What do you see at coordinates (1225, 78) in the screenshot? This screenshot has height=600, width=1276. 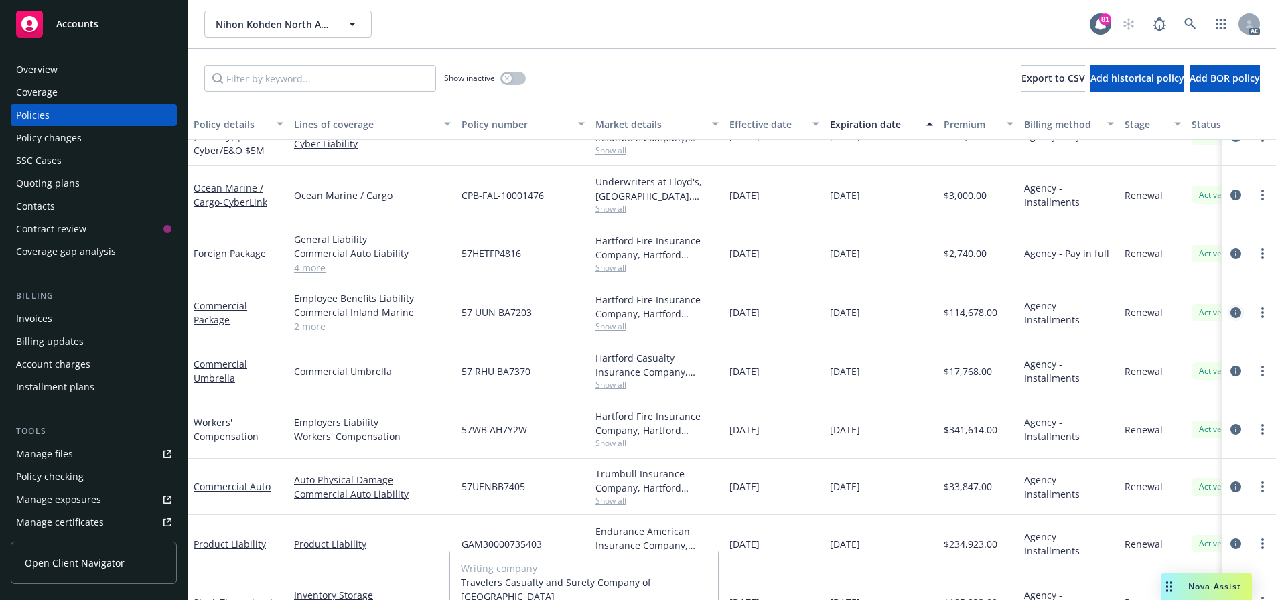 I see `button: Add BOR policy` at bounding box center [1225, 78].